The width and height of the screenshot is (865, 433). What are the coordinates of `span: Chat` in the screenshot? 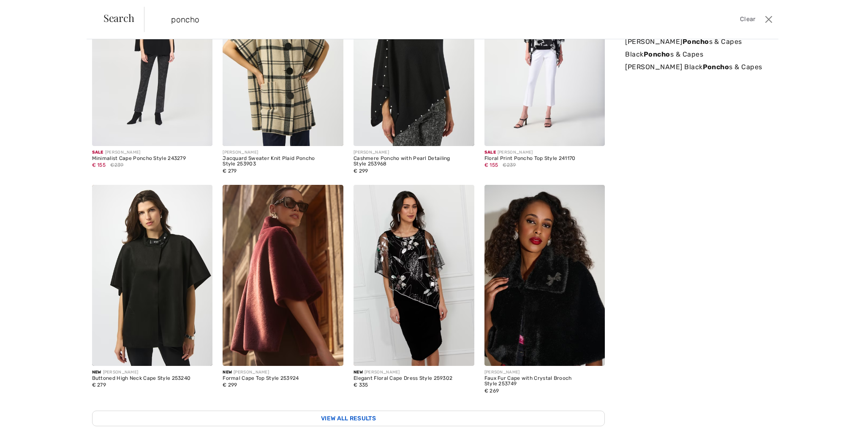 It's located at (27, 10).